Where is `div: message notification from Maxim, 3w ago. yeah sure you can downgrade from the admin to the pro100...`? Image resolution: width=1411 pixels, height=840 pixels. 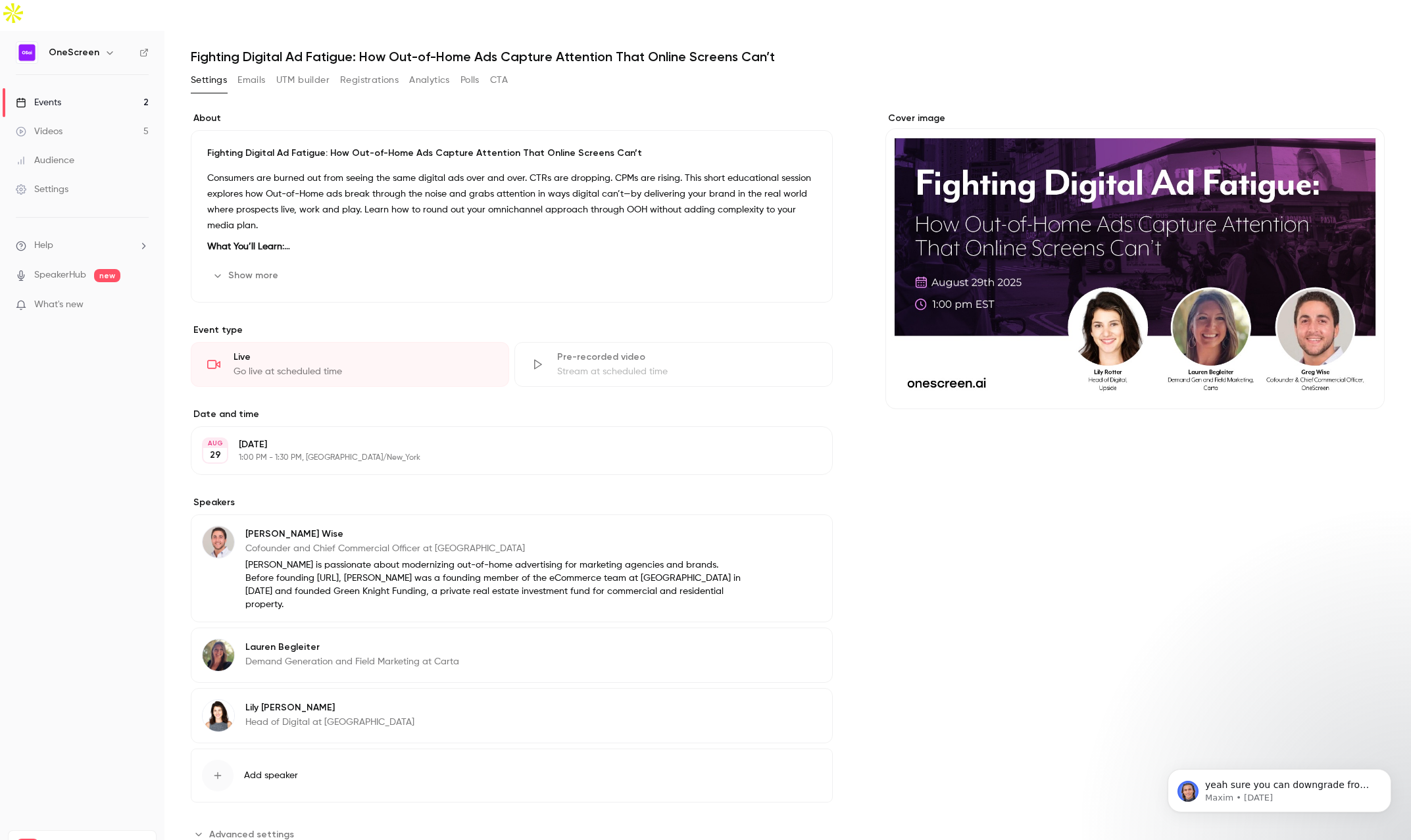 div: message notification from Maxim, 3w ago. yeah sure you can downgrade from the admin to the pro100... is located at coordinates (132, 49).